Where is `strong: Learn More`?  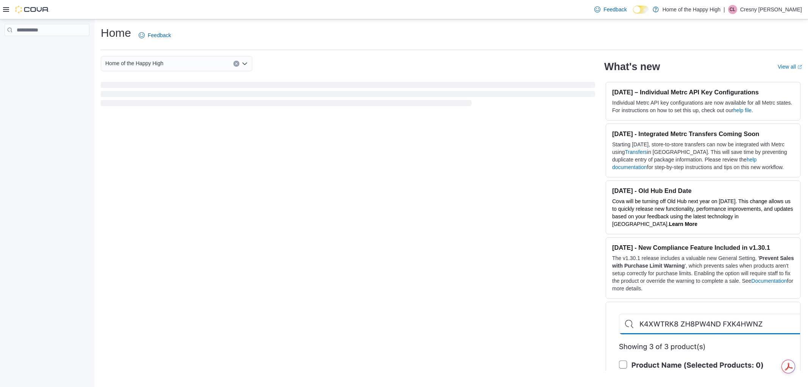 strong: Learn More is located at coordinates (683, 224).